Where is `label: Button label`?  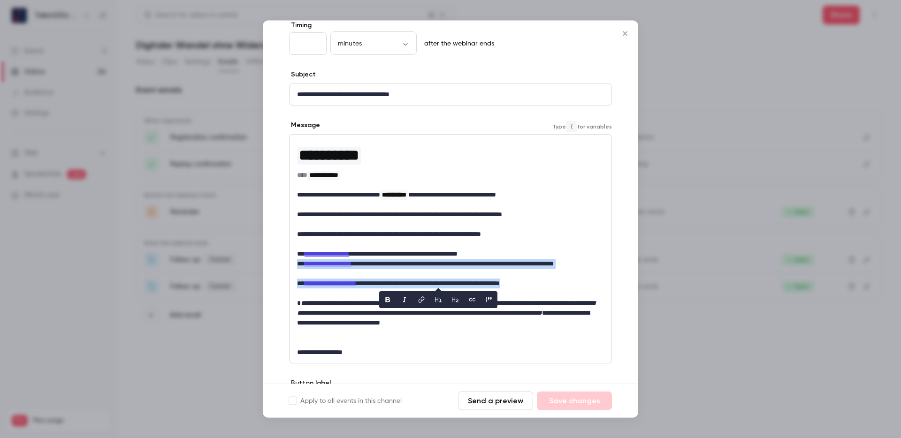
label: Button label is located at coordinates (310, 384).